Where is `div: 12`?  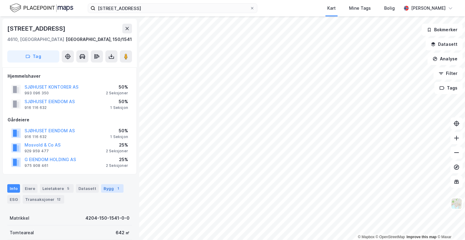 div: 12 is located at coordinates (59, 199).